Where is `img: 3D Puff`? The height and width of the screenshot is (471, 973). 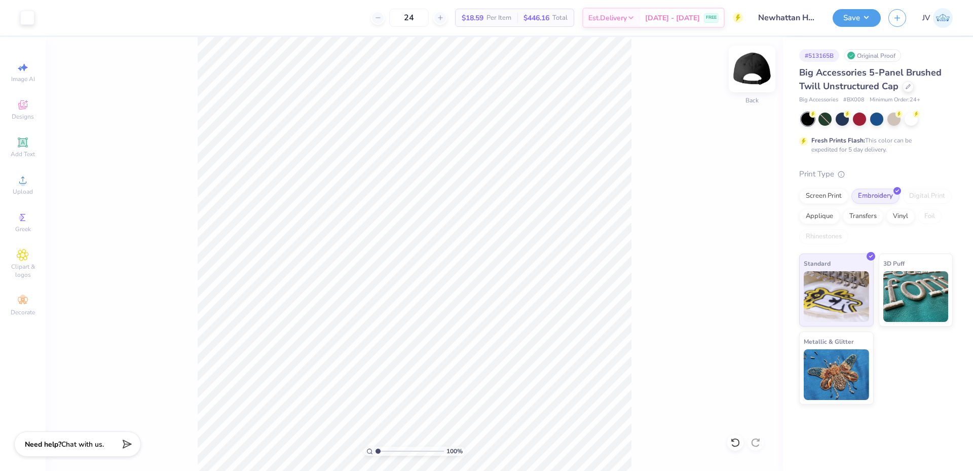
img: 3D Puff is located at coordinates (915, 296).